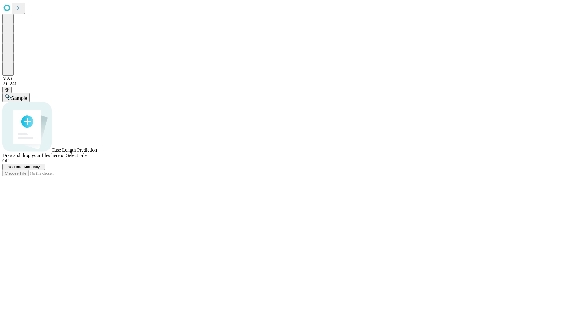 This screenshot has width=582, height=328. I want to click on div: 2.0.241, so click(291, 84).